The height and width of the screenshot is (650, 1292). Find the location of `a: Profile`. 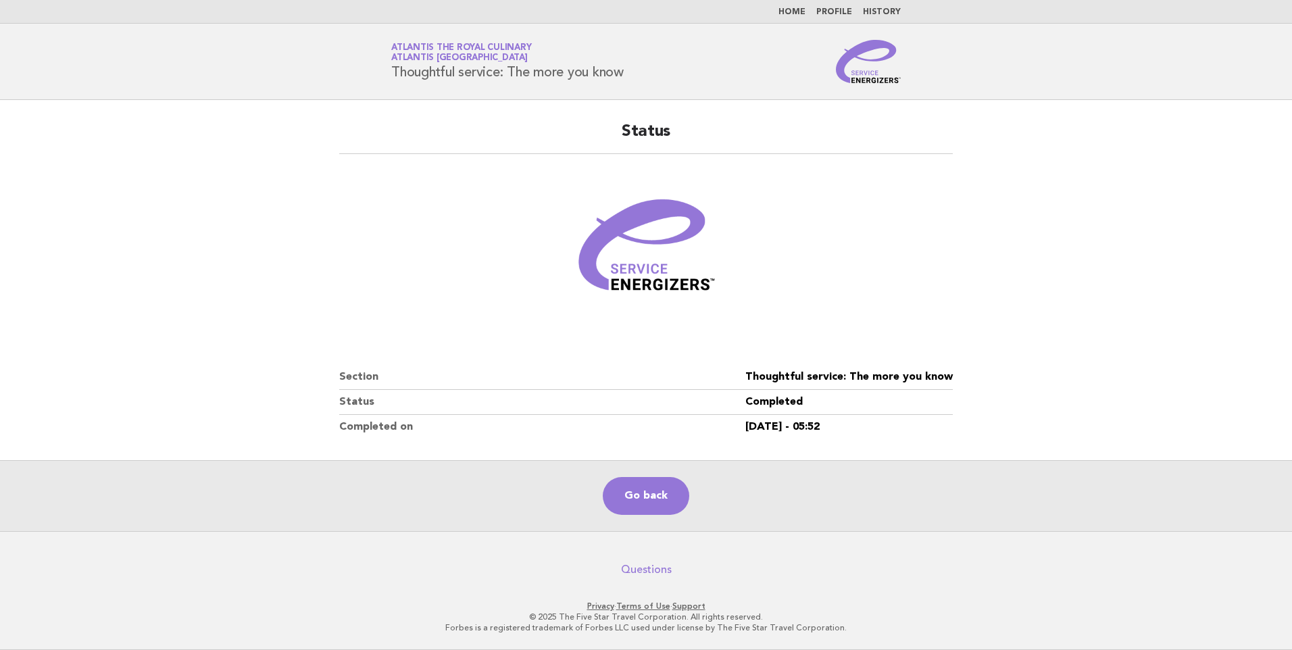

a: Profile is located at coordinates (834, 12).